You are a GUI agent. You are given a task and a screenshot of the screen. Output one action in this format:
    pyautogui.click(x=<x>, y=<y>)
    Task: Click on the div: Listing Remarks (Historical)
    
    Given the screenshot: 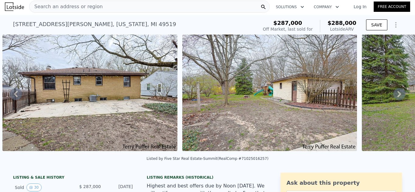 What is the action you would take?
    pyautogui.click(x=207, y=178)
    